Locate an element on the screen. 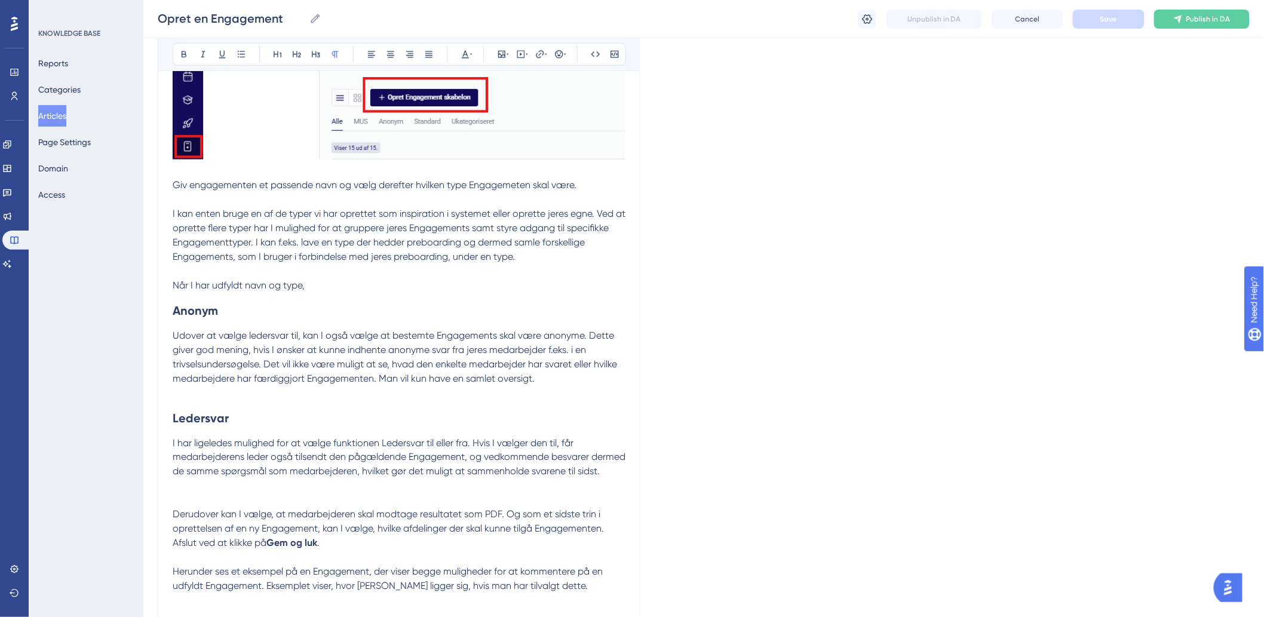  span: Når I har udfyldt navn og type, is located at coordinates (238, 285).